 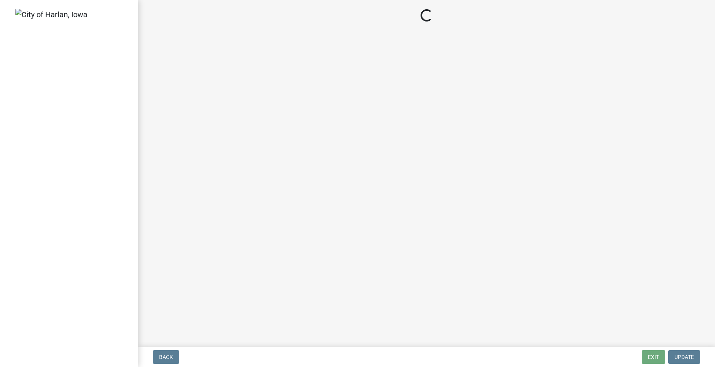 What do you see at coordinates (51, 15) in the screenshot?
I see `img: City of Harlan, Iowa` at bounding box center [51, 15].